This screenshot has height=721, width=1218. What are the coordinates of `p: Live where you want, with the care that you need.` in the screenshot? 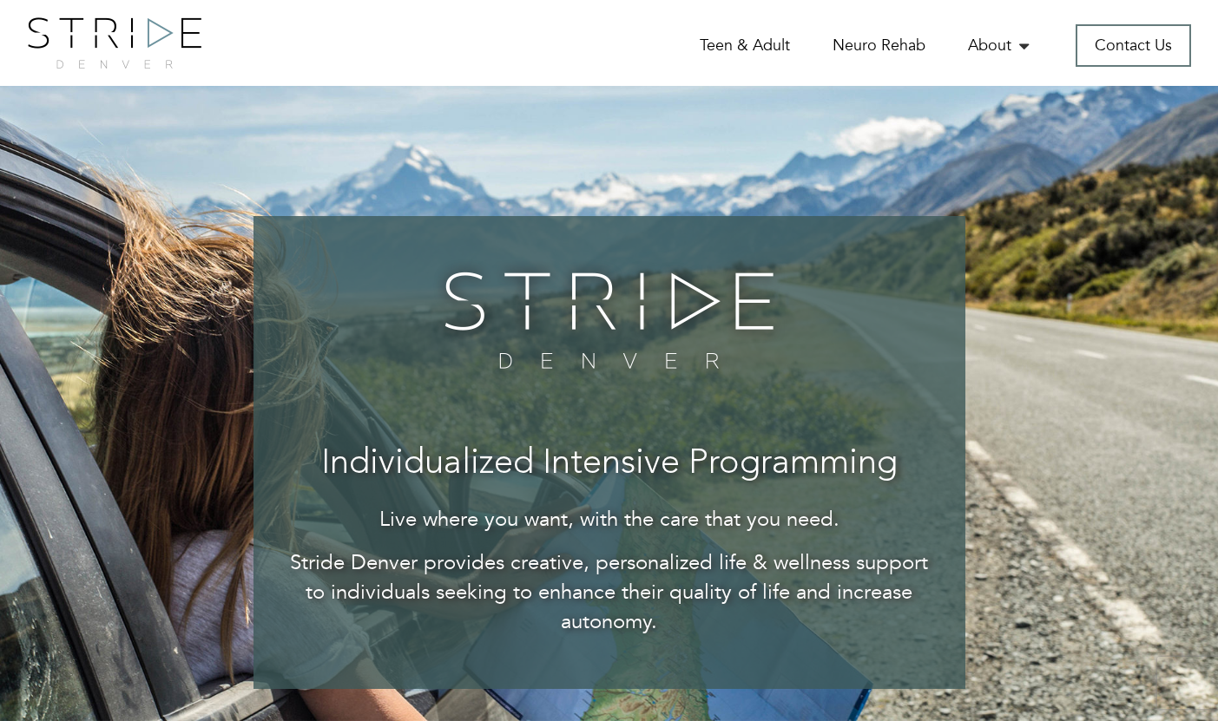 It's located at (609, 520).